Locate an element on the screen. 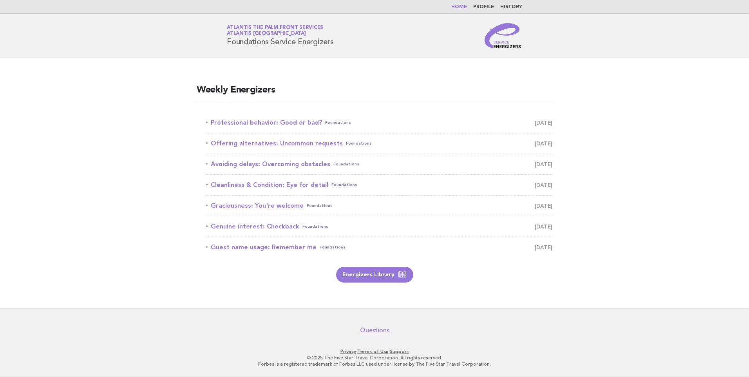 The height and width of the screenshot is (377, 749). a: History is located at coordinates (511, 7).